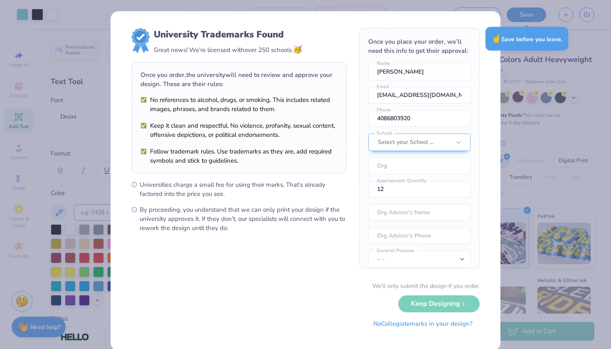 This screenshot has width=611, height=349. I want to click on span: By proceeding, you understand that we can only print your design if the university approves it. I..., so click(243, 219).